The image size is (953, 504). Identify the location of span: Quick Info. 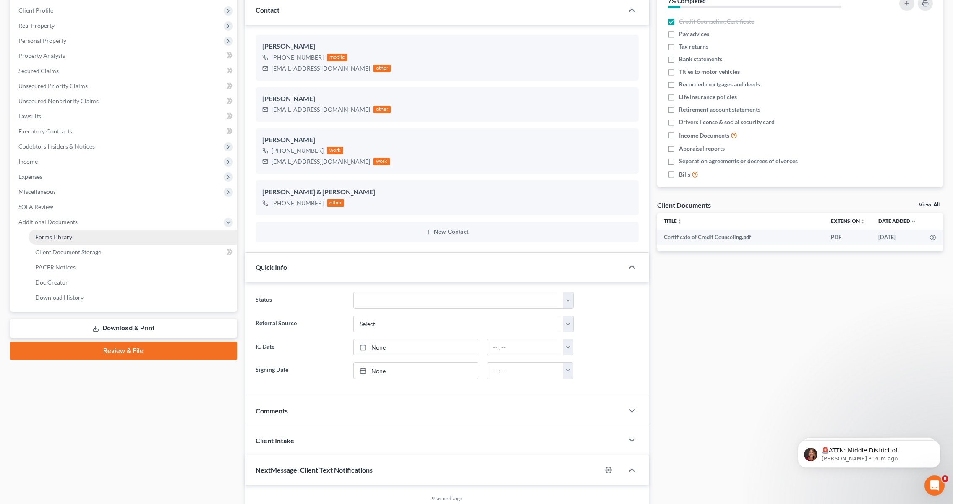
(271, 267).